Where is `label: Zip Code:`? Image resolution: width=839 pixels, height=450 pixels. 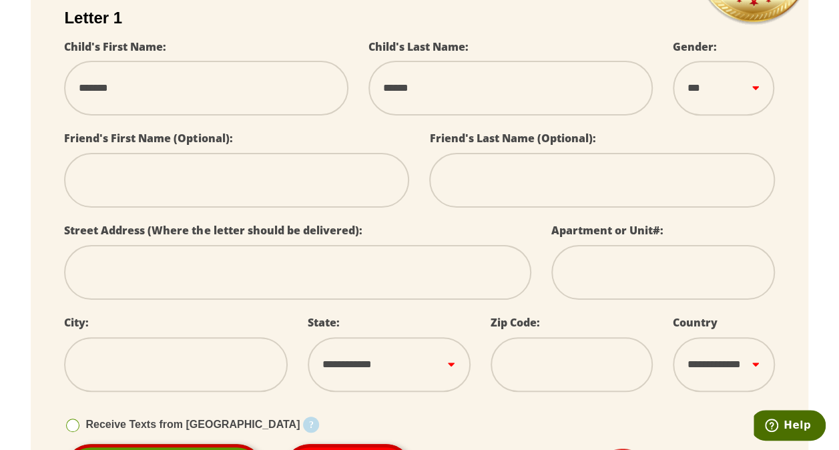
label: Zip Code: is located at coordinates (515, 322).